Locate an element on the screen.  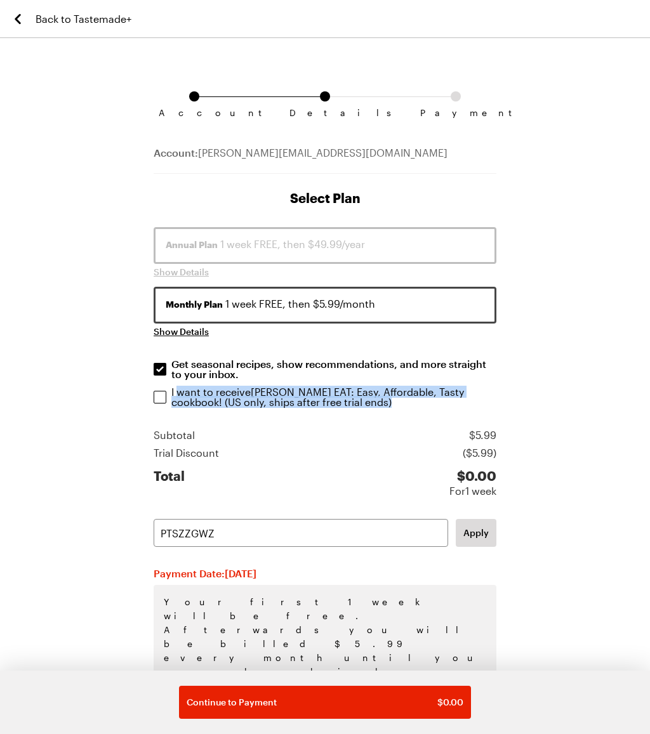
span: Account is located at coordinates (194, 113).